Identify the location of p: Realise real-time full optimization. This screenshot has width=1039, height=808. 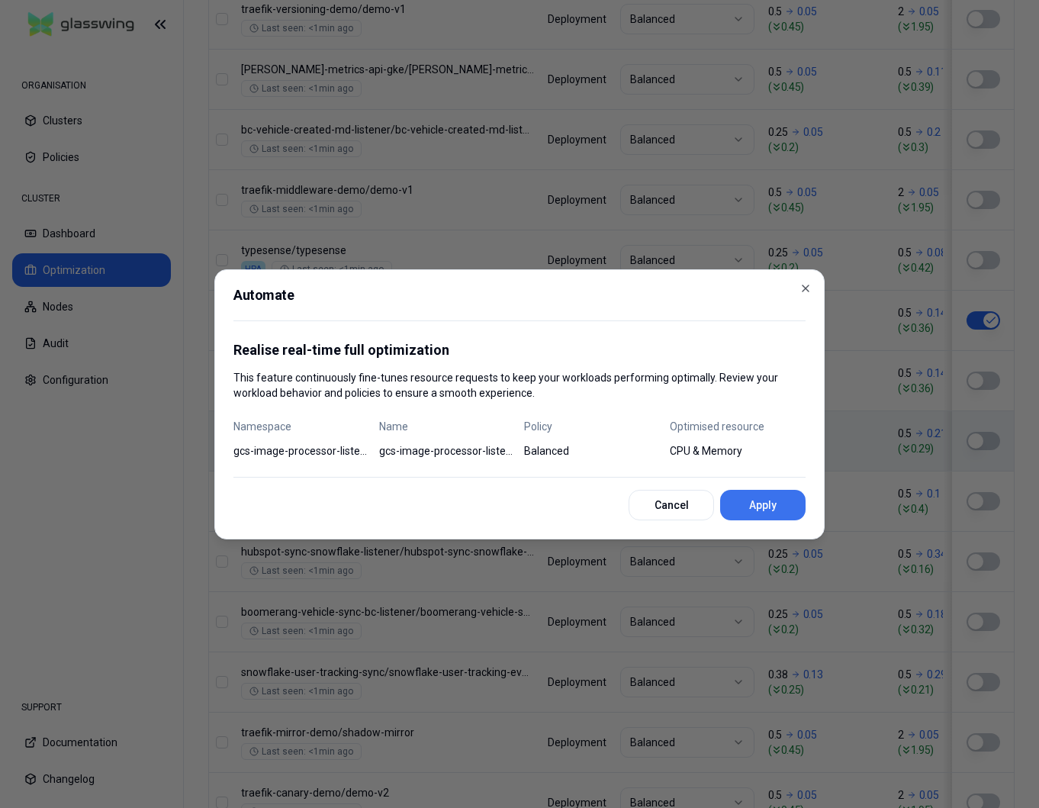
(520, 350).